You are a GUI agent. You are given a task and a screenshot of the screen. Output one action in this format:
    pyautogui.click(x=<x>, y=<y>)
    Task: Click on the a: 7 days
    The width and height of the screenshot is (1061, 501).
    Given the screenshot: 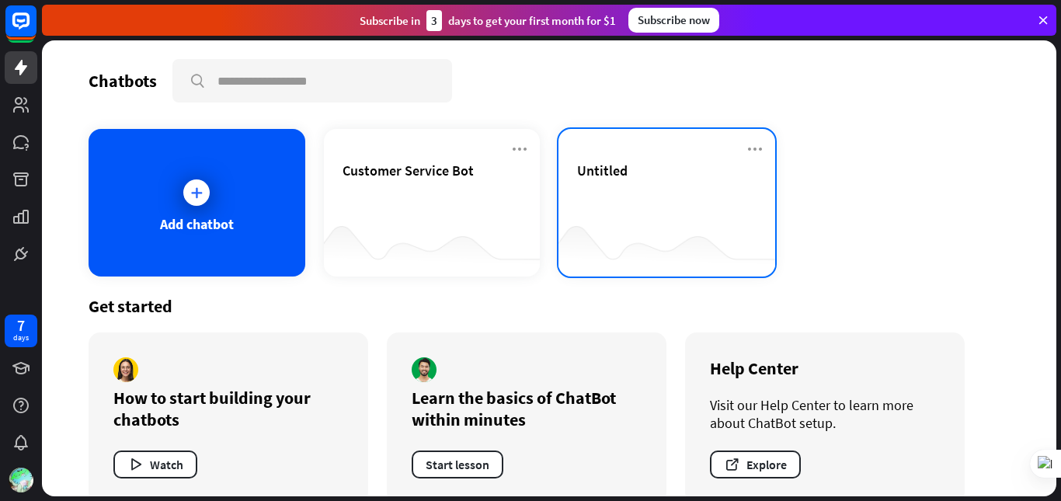 What is the action you would take?
    pyautogui.click(x=21, y=331)
    